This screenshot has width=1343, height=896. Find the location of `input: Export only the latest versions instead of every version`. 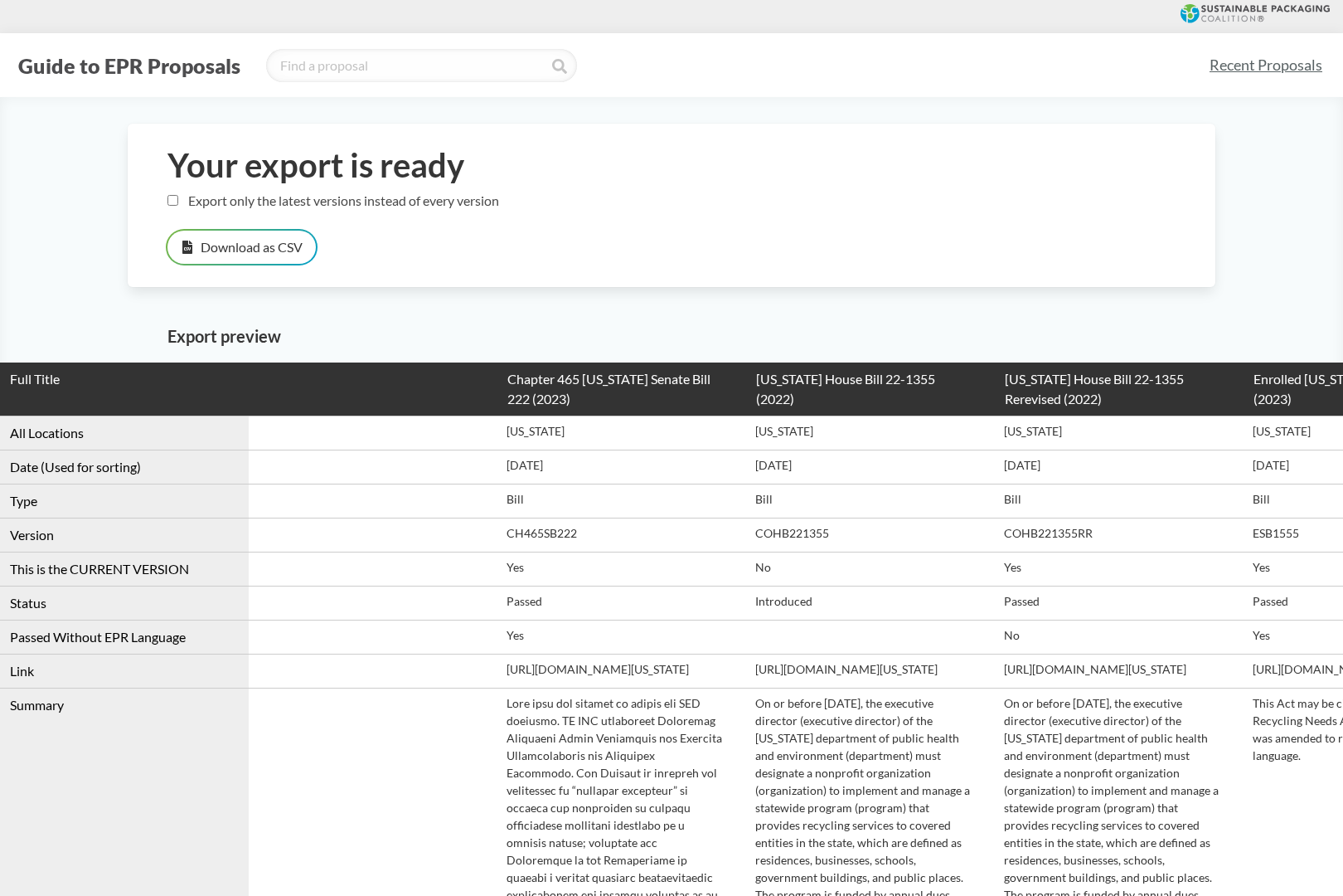

input: Export only the latest versions instead of every version is located at coordinates (172, 200).